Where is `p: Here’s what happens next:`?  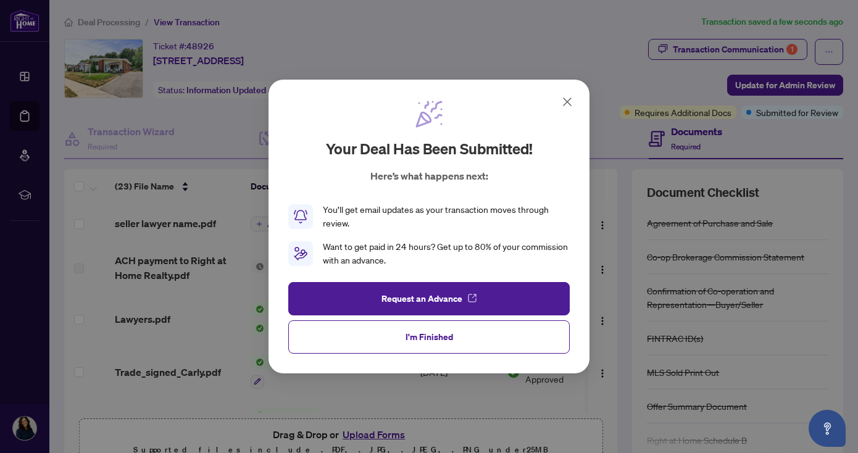
p: Here’s what happens next: is located at coordinates (429, 176).